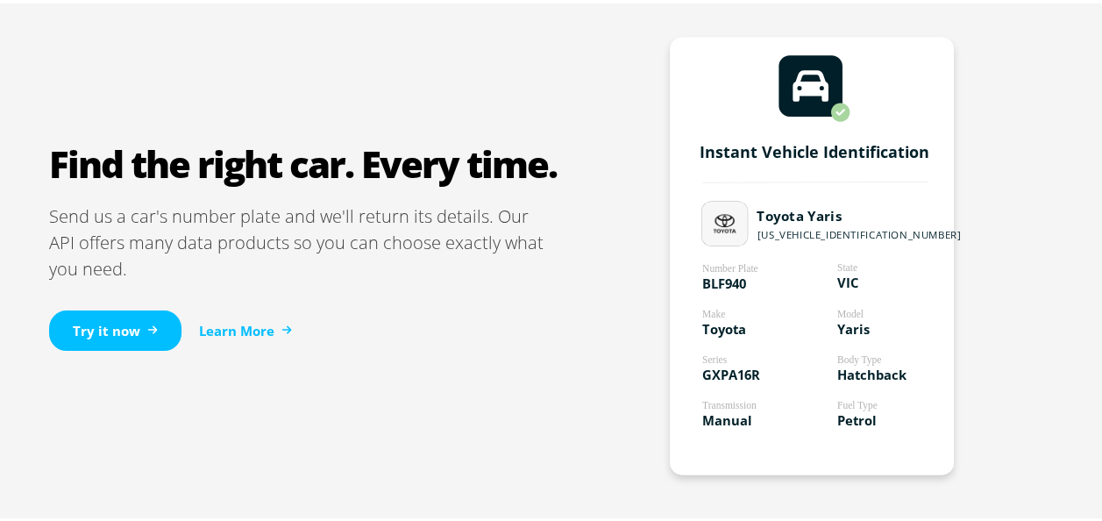 This screenshot has height=521, width=1102. I want to click on h2: Find the right car. Every time., so click(303, 160).